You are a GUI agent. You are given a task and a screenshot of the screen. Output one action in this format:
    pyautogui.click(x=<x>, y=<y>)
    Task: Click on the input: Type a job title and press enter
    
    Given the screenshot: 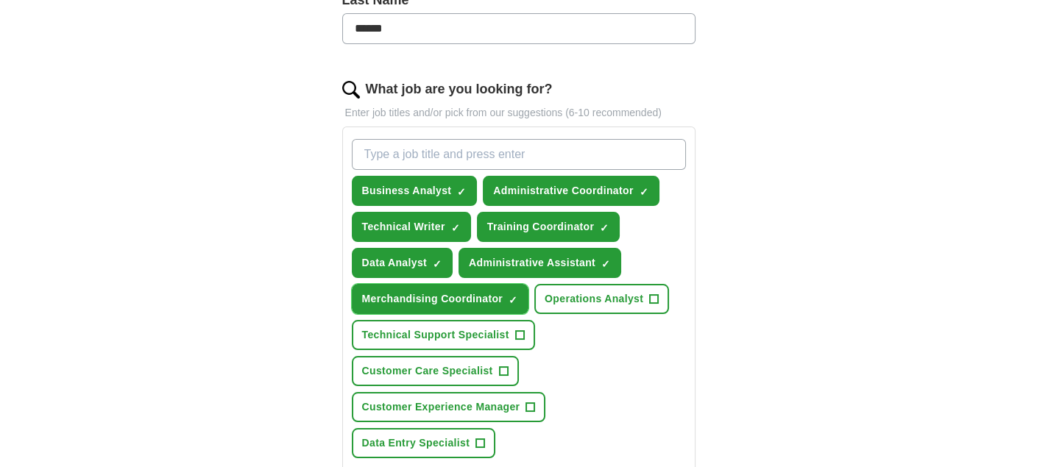 What is the action you would take?
    pyautogui.click(x=519, y=154)
    